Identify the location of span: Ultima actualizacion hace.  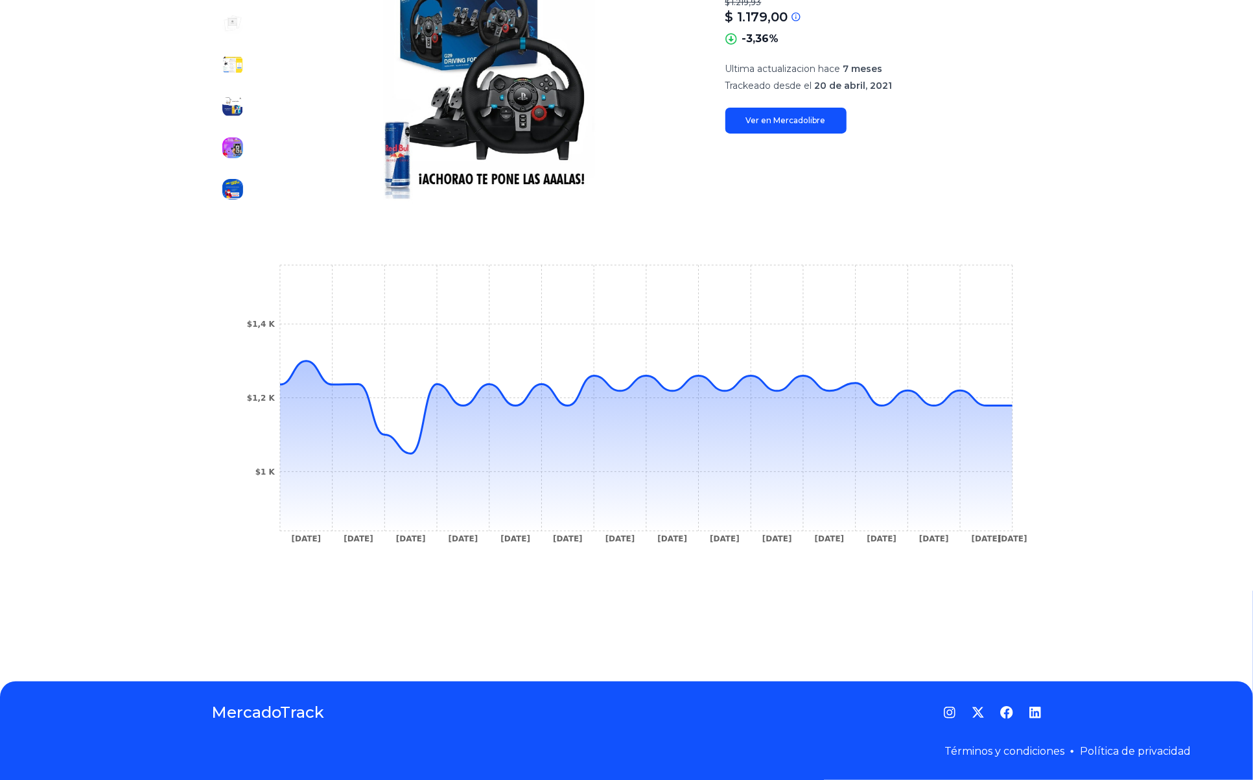
(783, 69).